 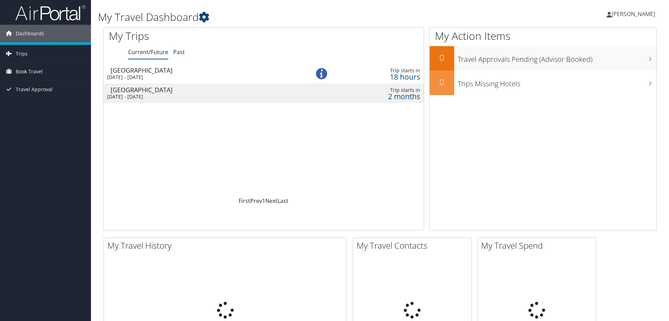 I want to click on span: Travel Approval, so click(x=34, y=90).